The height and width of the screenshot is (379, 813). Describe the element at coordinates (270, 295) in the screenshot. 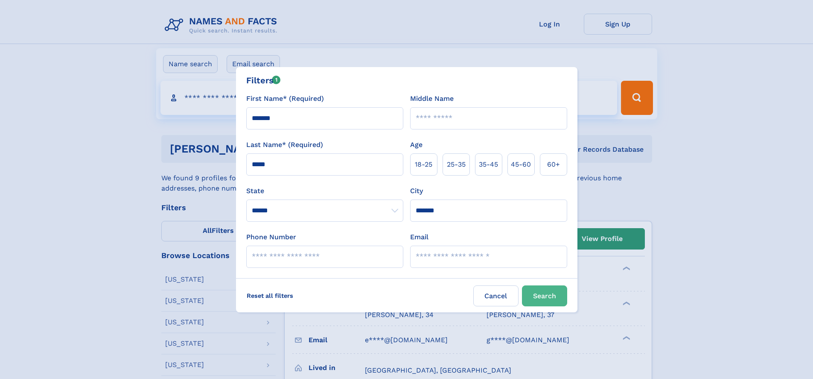

I see `label: Reset all filters` at that location.